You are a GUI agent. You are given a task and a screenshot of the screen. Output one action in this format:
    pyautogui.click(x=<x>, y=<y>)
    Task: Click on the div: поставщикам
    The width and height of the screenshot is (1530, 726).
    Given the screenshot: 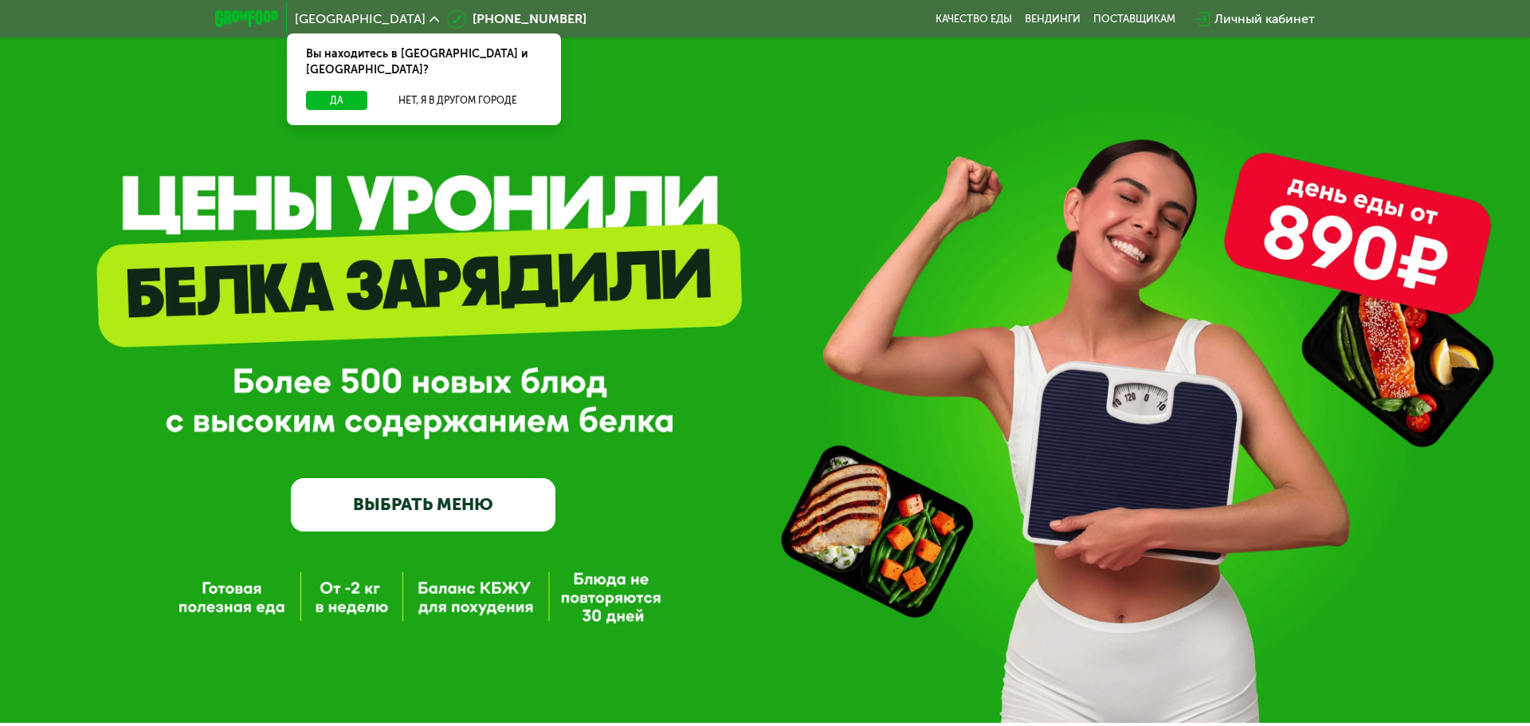 What is the action you would take?
    pyautogui.click(x=1134, y=19)
    